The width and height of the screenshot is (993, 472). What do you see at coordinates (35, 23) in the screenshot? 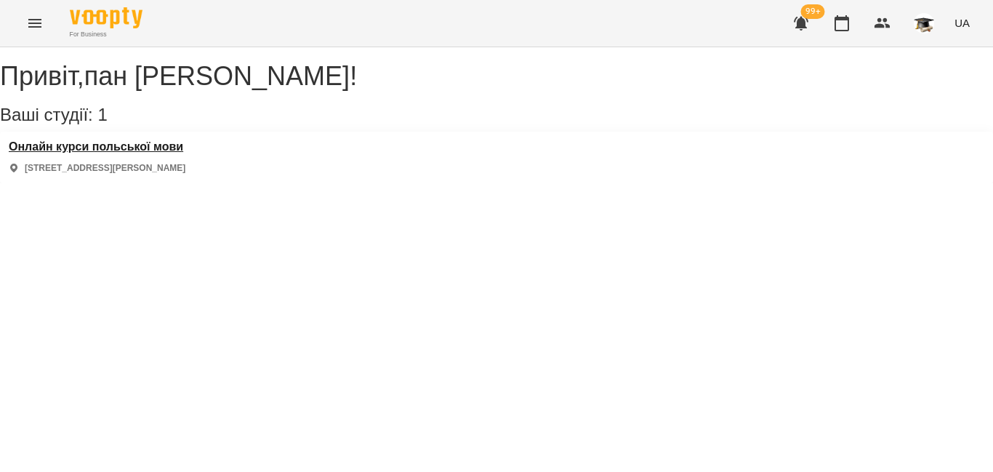
I see `button: Menu` at bounding box center [35, 23].